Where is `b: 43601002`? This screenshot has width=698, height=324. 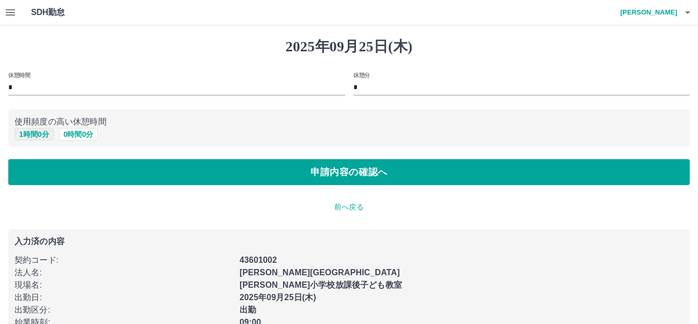 b: 43601002 is located at coordinates (258, 259).